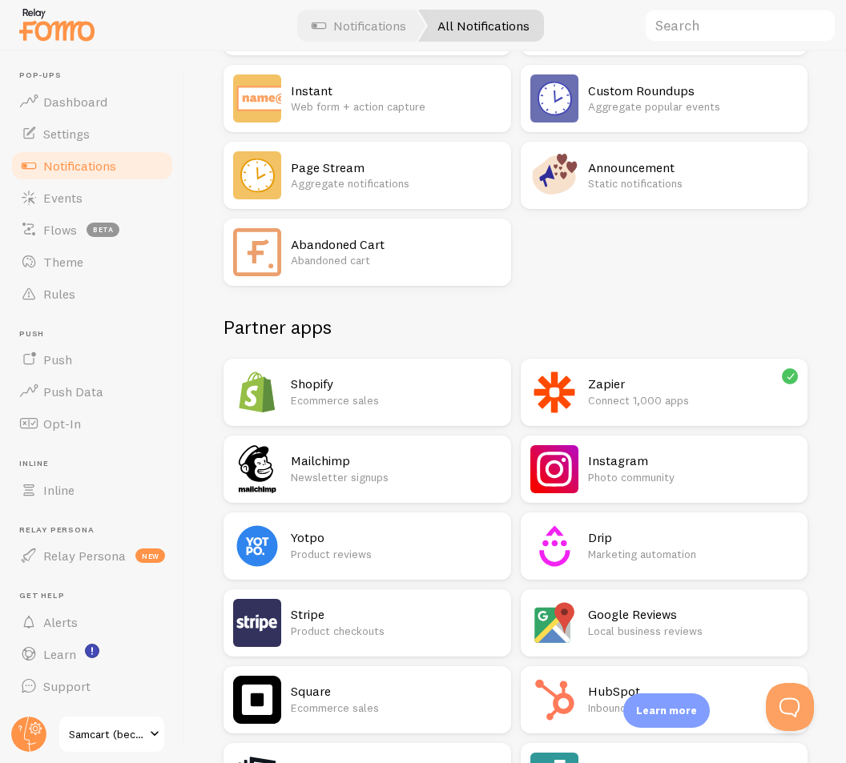  What do you see at coordinates (73, 392) in the screenshot?
I see `span: Push Data` at bounding box center [73, 392].